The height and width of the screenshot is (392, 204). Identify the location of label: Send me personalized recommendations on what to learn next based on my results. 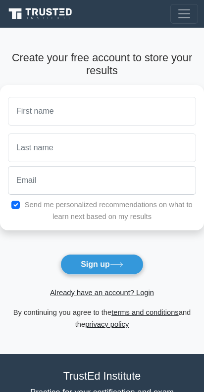
(108, 211).